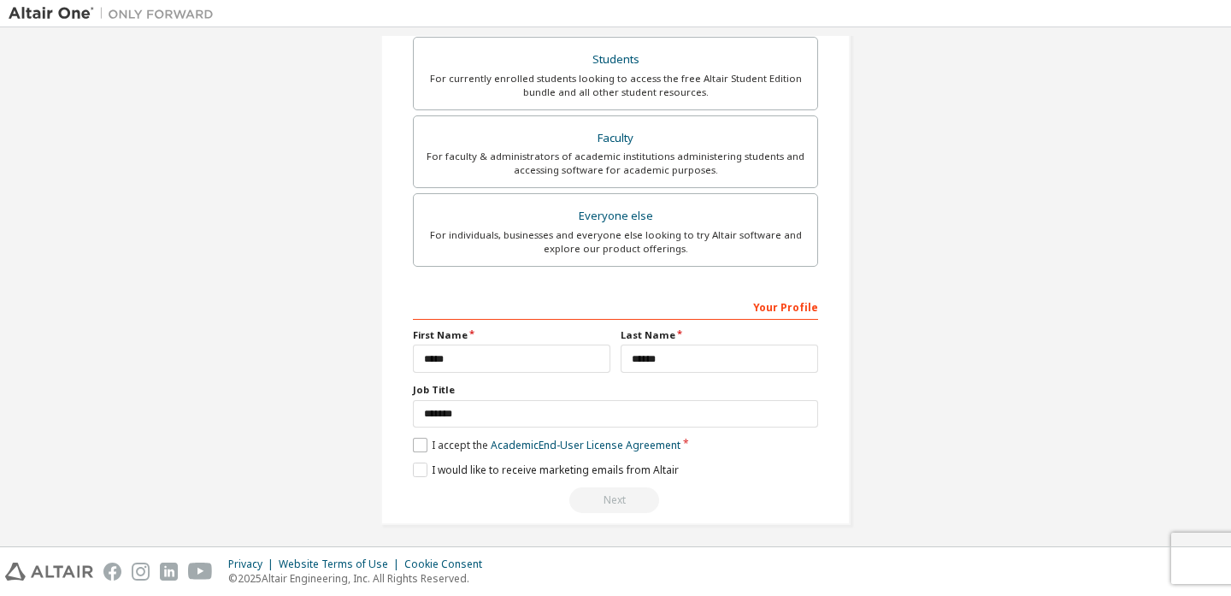 Image resolution: width=1231 pixels, height=596 pixels. What do you see at coordinates (615, 60) in the screenshot?
I see `div: Students` at bounding box center [615, 60].